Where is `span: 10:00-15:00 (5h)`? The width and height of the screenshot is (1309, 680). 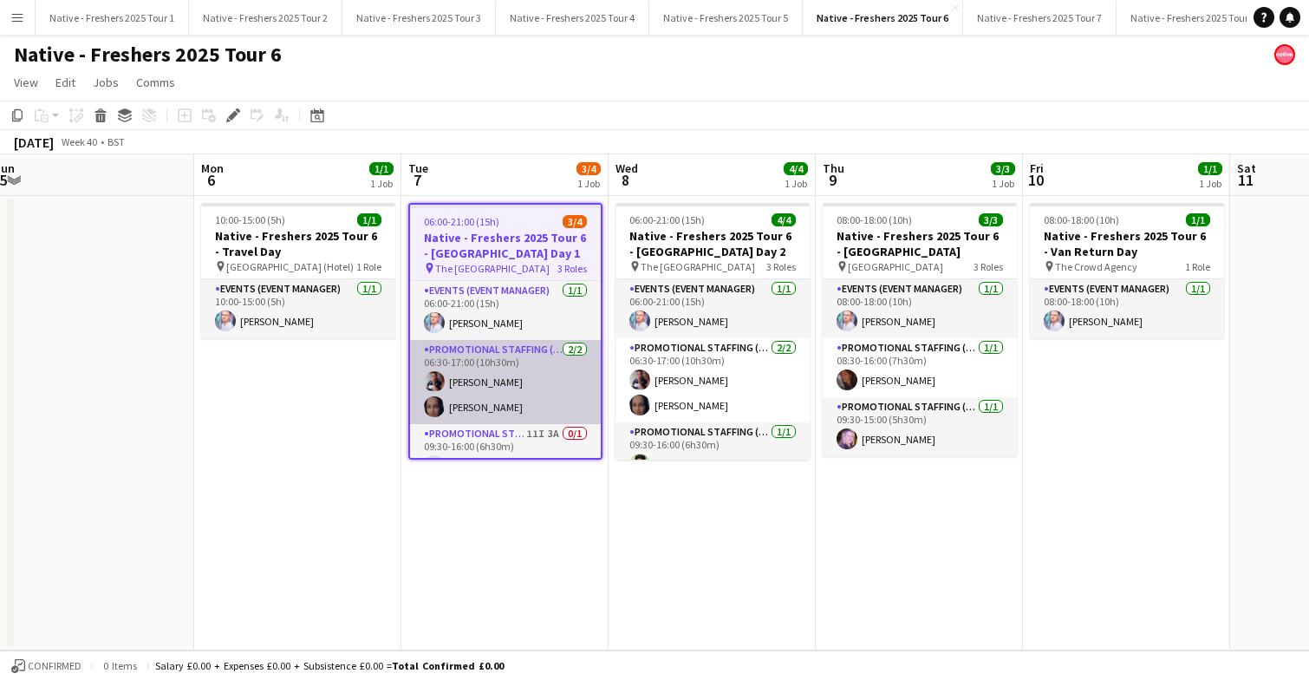
span: 10:00-15:00 (5h) is located at coordinates (250, 219).